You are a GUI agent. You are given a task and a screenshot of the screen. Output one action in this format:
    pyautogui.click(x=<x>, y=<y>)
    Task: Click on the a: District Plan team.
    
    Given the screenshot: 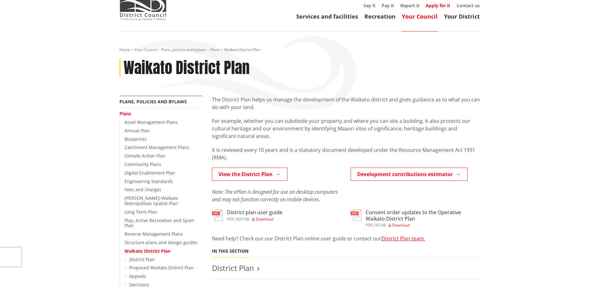 What is the action you would take?
    pyautogui.click(x=403, y=238)
    